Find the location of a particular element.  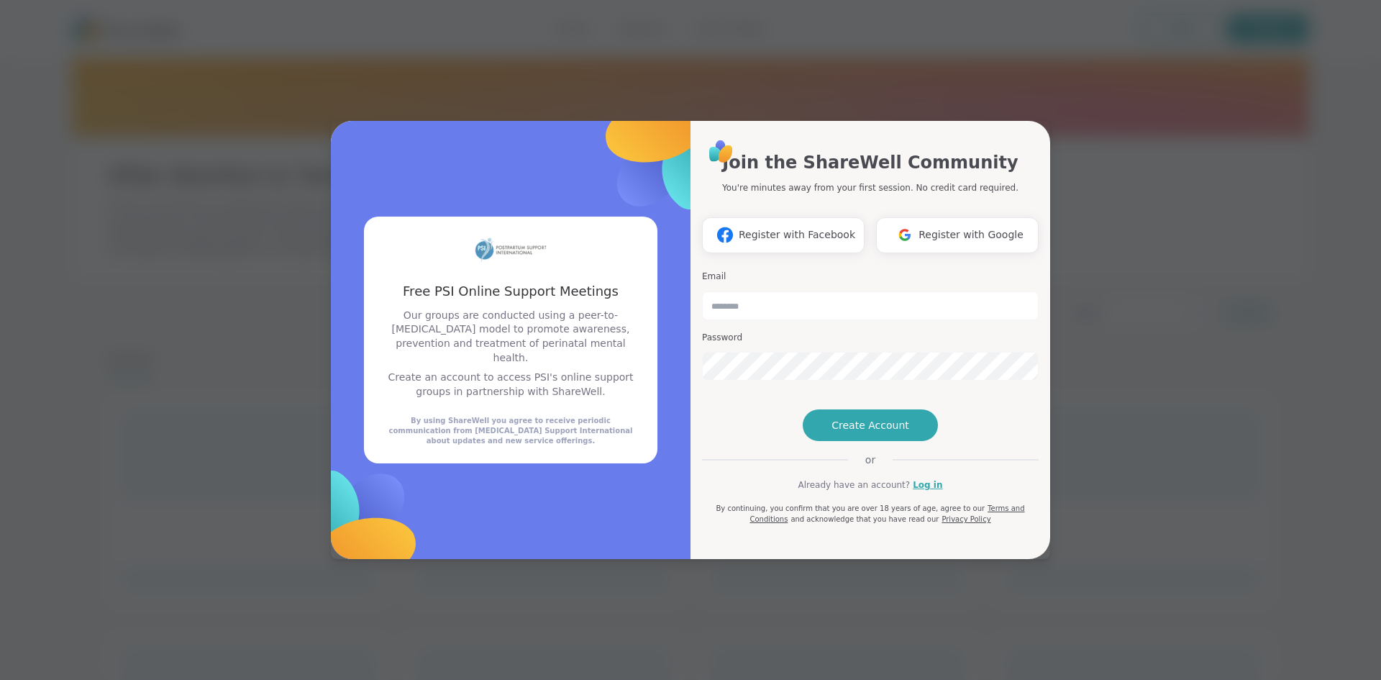

p: Create an account to access PSI's online support groups in partnership with ShareWell. is located at coordinates (511, 384).